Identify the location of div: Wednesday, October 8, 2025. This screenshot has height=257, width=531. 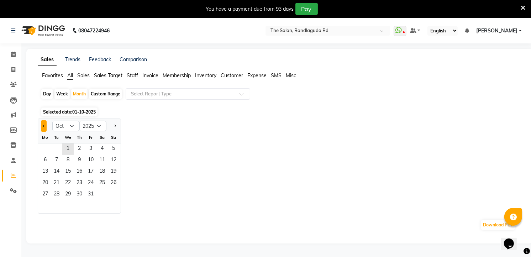
(68, 160).